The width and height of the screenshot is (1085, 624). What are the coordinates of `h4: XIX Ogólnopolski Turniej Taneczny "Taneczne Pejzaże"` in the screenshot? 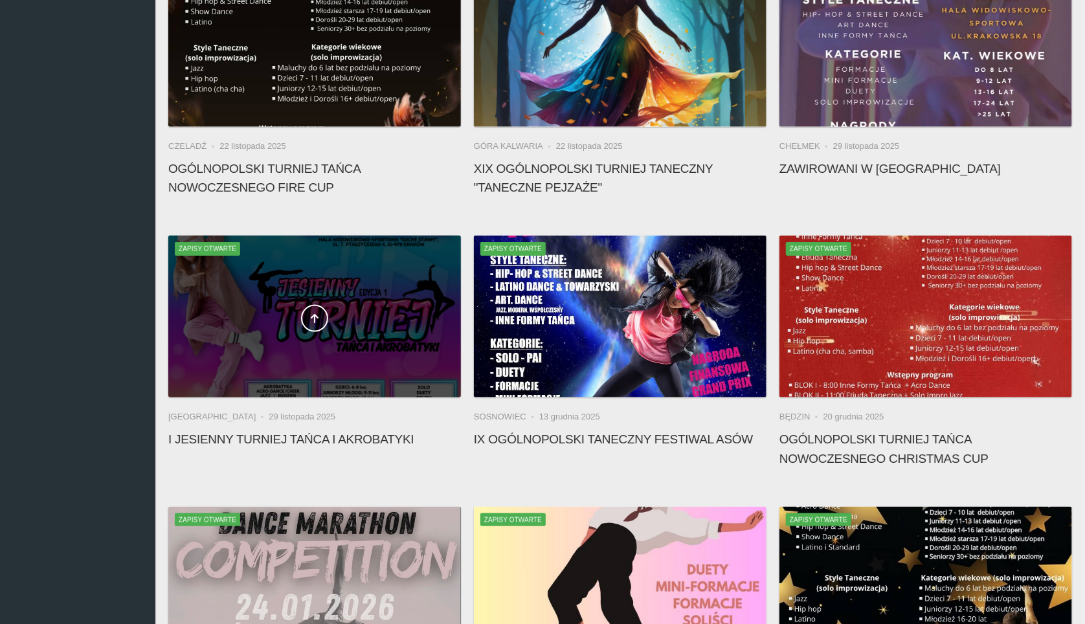 It's located at (620, 178).